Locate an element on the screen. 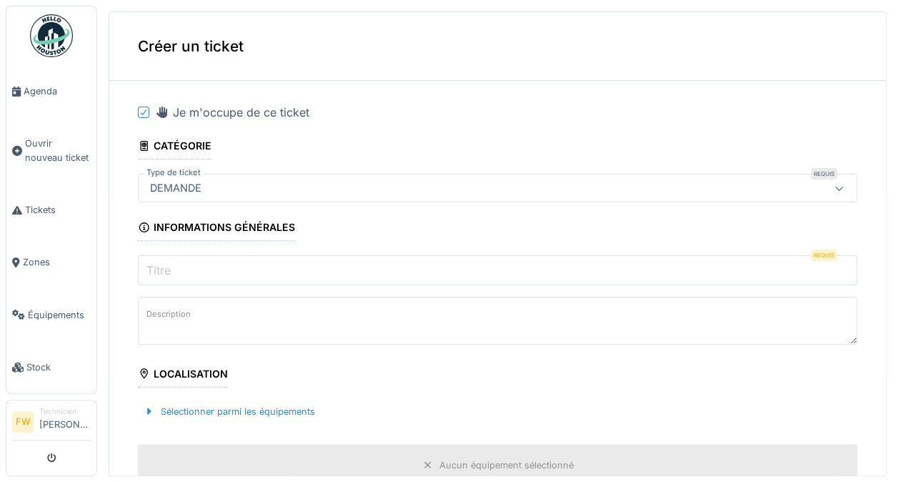  a: Équipements is located at coordinates (51, 314).